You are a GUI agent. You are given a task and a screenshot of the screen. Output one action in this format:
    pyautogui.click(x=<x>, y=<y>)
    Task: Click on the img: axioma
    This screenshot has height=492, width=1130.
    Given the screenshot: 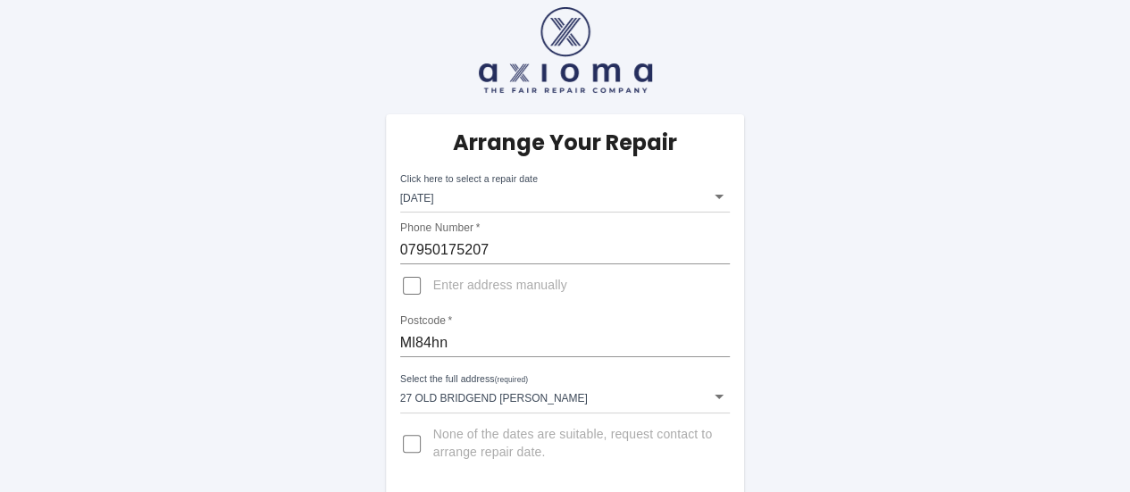 What is the action you would take?
    pyautogui.click(x=566, y=50)
    